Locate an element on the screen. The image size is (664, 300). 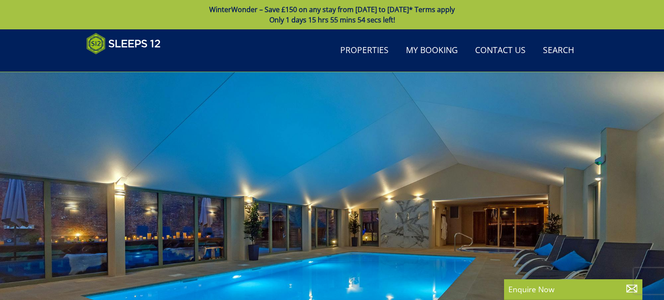
a: My Booking is located at coordinates (432, 51).